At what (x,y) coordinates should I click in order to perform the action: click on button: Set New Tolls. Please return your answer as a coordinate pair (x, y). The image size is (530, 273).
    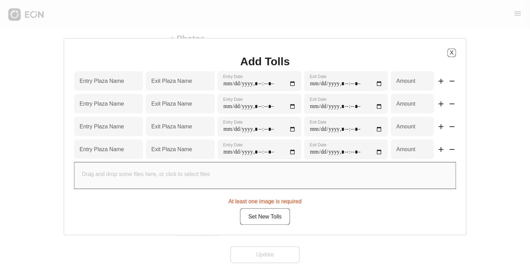
    Looking at the image, I should click on (265, 216).